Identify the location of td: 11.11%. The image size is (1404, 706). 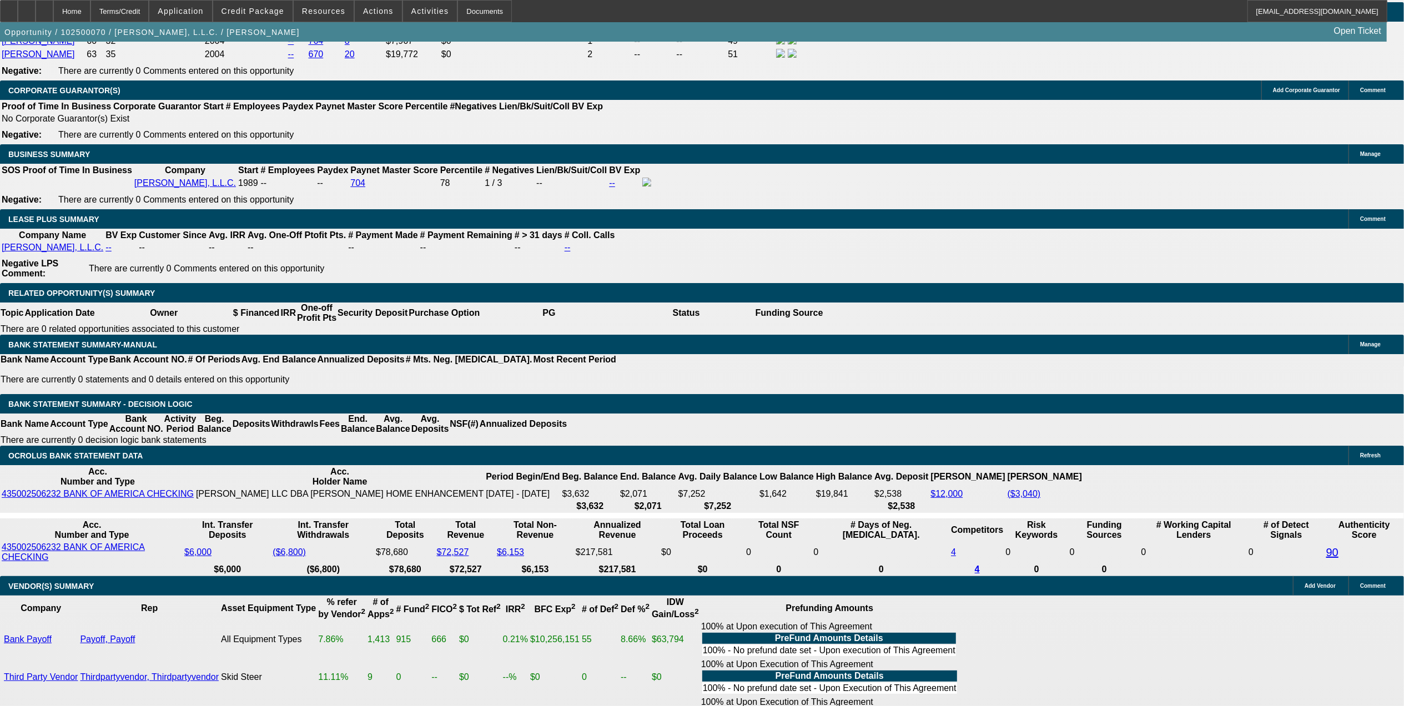
(341, 677).